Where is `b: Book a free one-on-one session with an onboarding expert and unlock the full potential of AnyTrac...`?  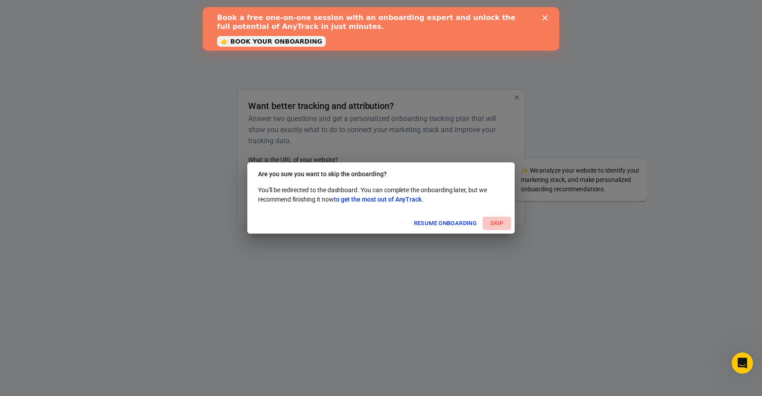 b: Book a free one-on-one session with an onboarding expert and unlock the full potential of AnyTrac... is located at coordinates (163, 15).